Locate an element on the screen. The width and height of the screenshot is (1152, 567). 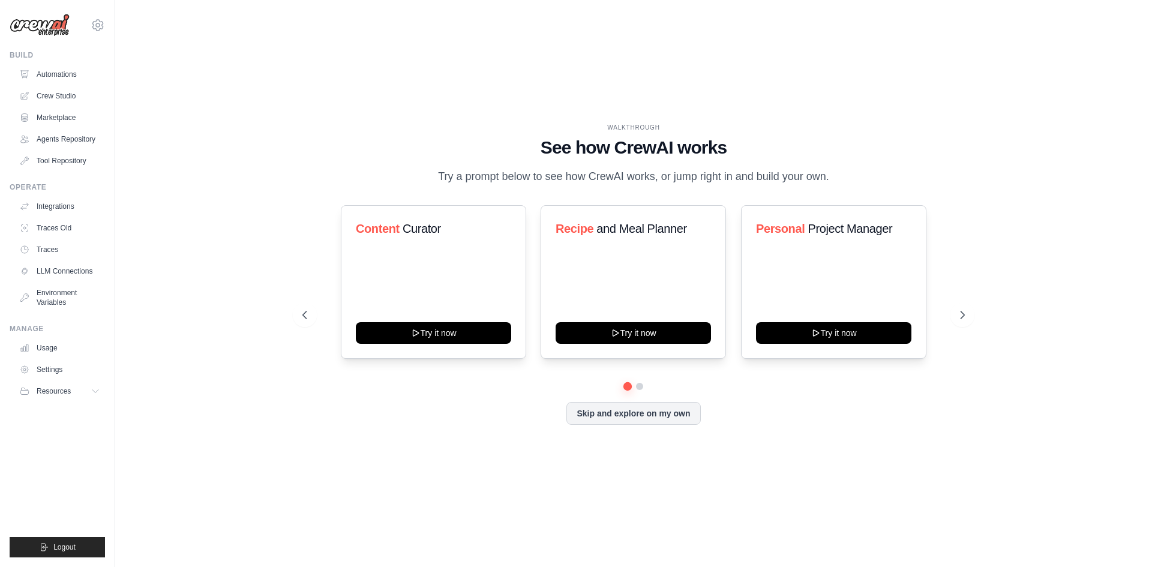
span: Personal is located at coordinates (780, 229).